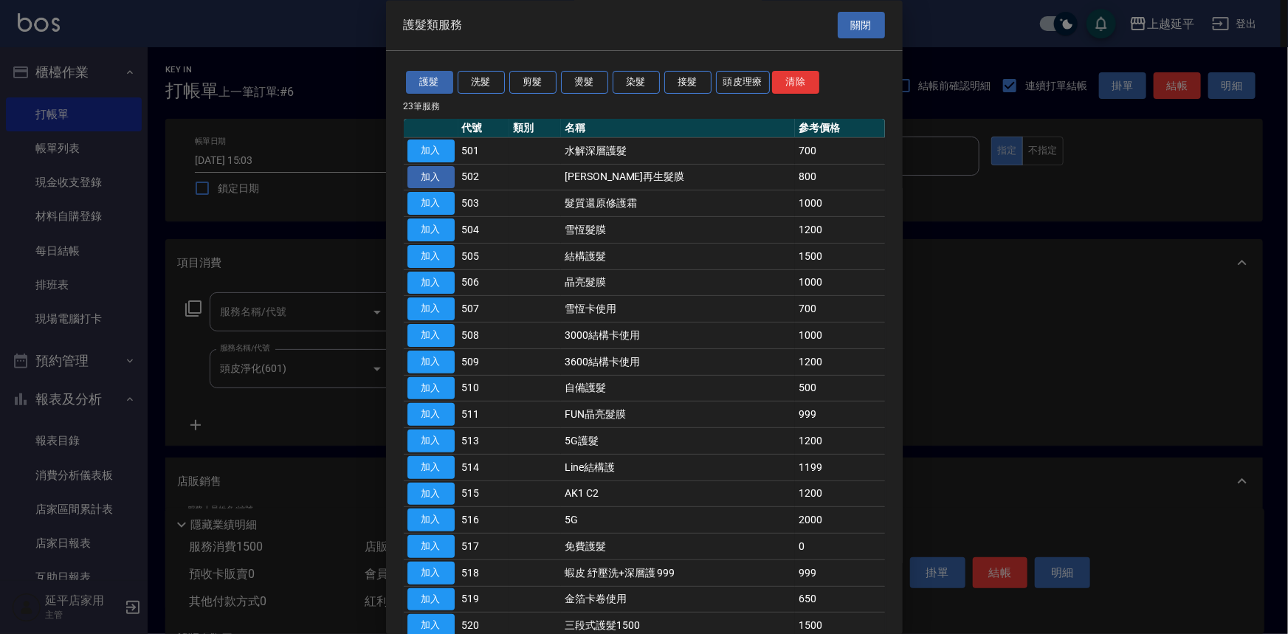 The image size is (1288, 634). What do you see at coordinates (430, 83) in the screenshot?
I see `button: 護髮` at bounding box center [430, 83].